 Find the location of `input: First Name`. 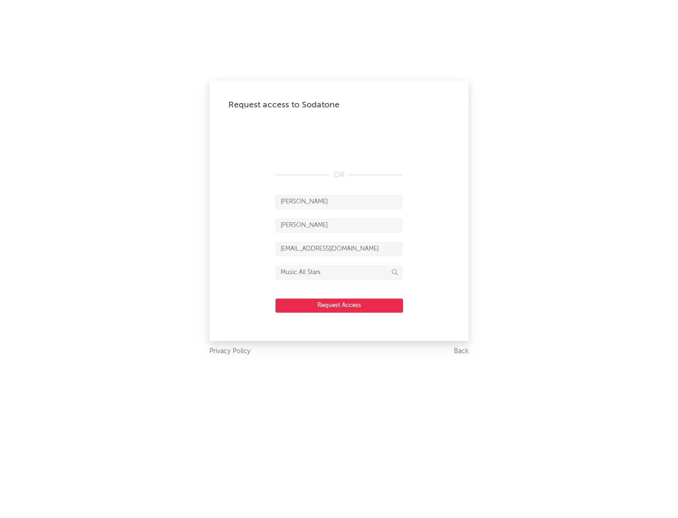

input: First Name is located at coordinates (339, 202).